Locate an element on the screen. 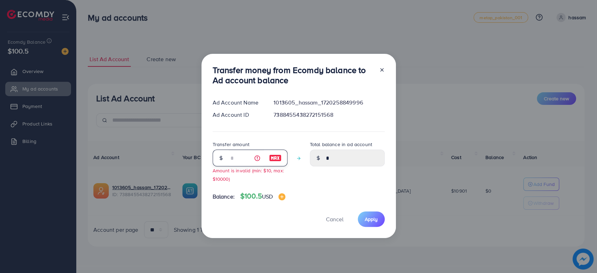 This screenshot has height=273, width=597. div: Ad Account ID is located at coordinates (238, 115).